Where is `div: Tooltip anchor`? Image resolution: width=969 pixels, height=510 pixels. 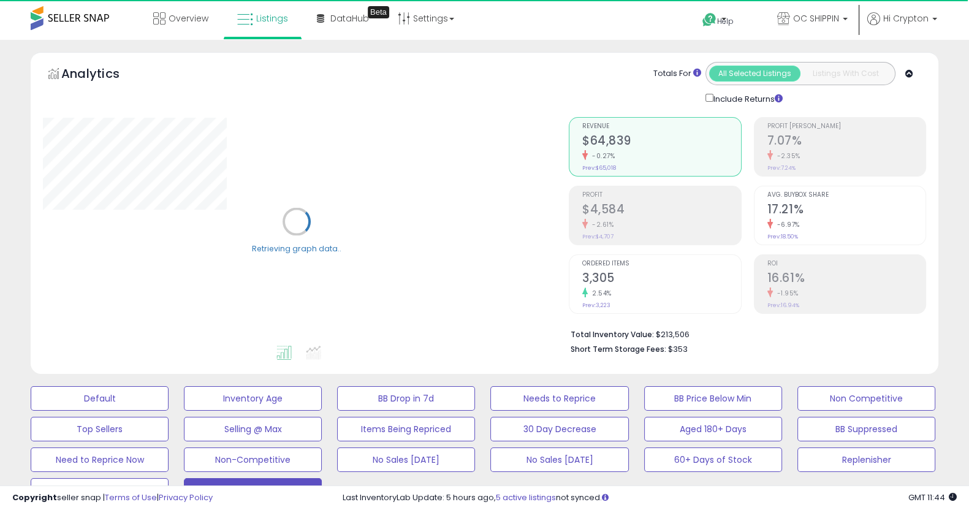
div: Tooltip anchor is located at coordinates (378, 12).